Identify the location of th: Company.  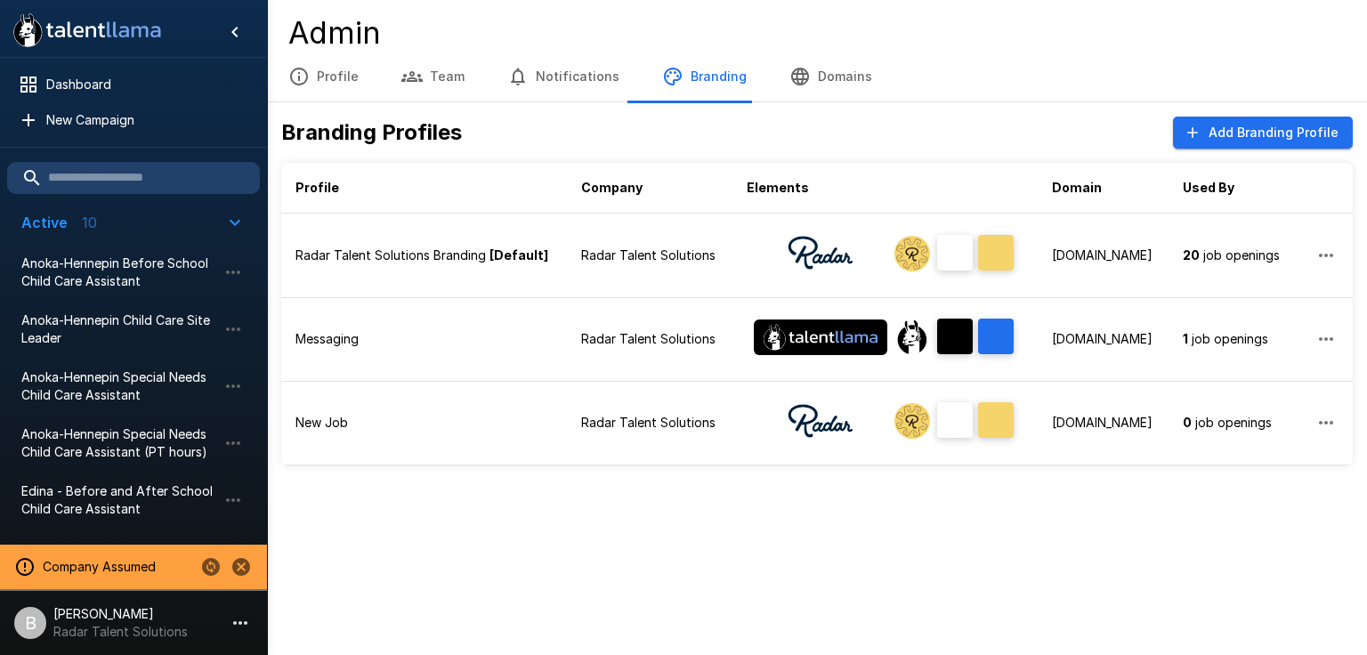
(650, 188).